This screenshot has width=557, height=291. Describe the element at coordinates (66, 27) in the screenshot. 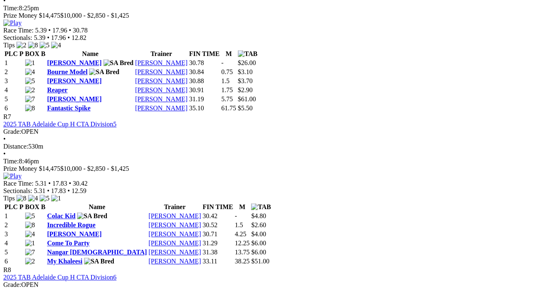

I see `p: The Trend Micro Maximum Security settings have been synced to the Trend Micro Security.` at that location.